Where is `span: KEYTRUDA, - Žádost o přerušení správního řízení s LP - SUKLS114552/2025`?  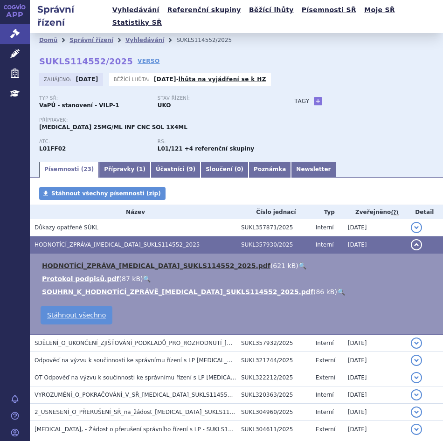
span: KEYTRUDA, - Žádost o přerušení správního řízení s LP - SUKLS114552/2025 is located at coordinates (148, 430).